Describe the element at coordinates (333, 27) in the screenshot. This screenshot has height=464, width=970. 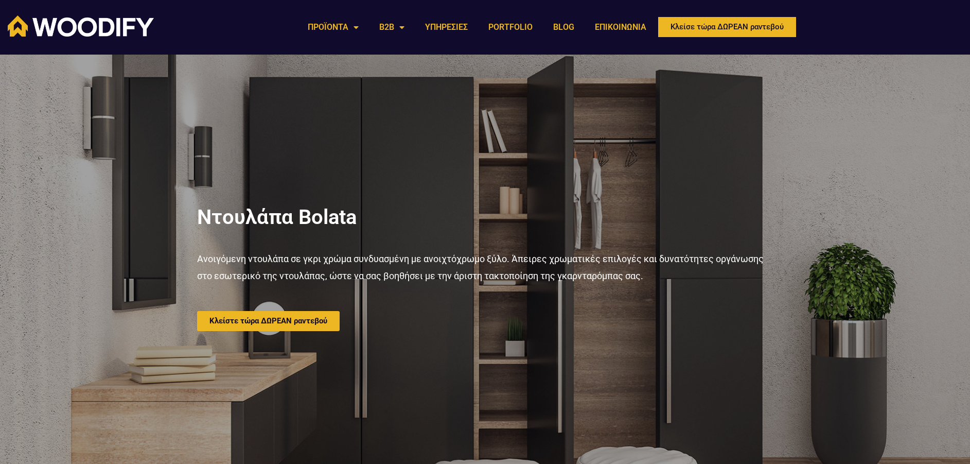
I see `a: ΠΡΟΪΟΝΤΑ` at that location.